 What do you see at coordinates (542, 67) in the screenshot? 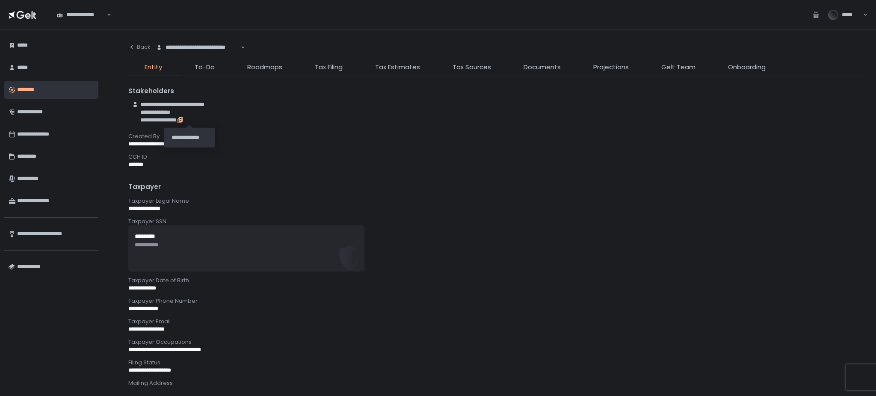
I see `span: Documents` at bounding box center [542, 67].